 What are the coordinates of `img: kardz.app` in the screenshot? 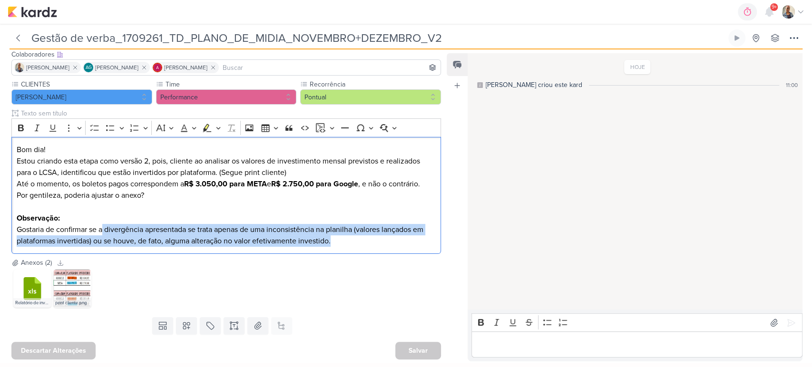 It's located at (32, 12).